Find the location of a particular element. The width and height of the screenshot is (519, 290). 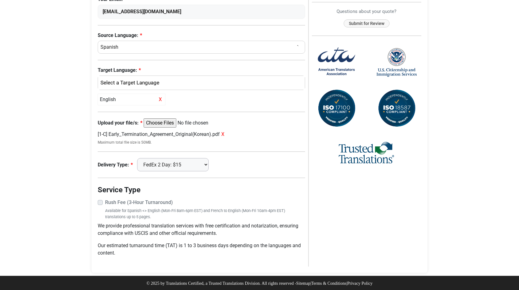

a: Privacy Policy is located at coordinates (360, 283).